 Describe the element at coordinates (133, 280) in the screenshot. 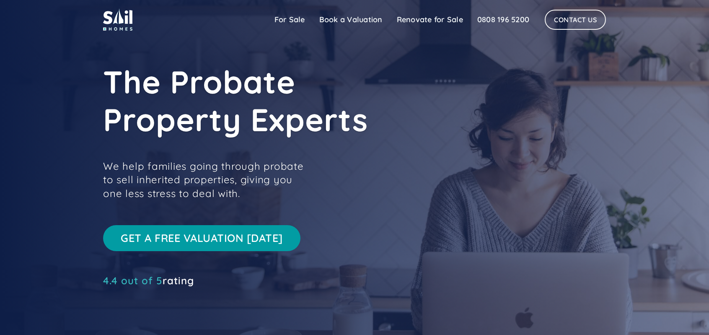

I see `span: 4.4 out of 5` at that location.